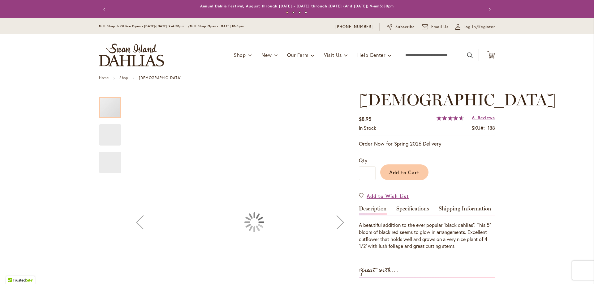 This screenshot has width=594, height=284. What do you see at coordinates (293, 12) in the screenshot?
I see `button: 2 of 4` at bounding box center [293, 12].